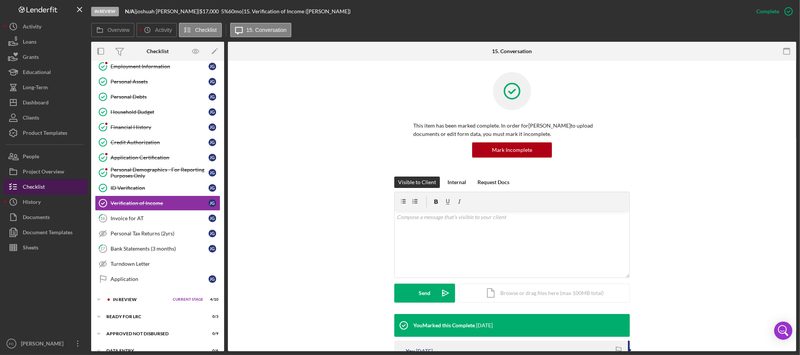  What do you see at coordinates (32, 203) in the screenshot?
I see `div: History` at bounding box center [32, 203].